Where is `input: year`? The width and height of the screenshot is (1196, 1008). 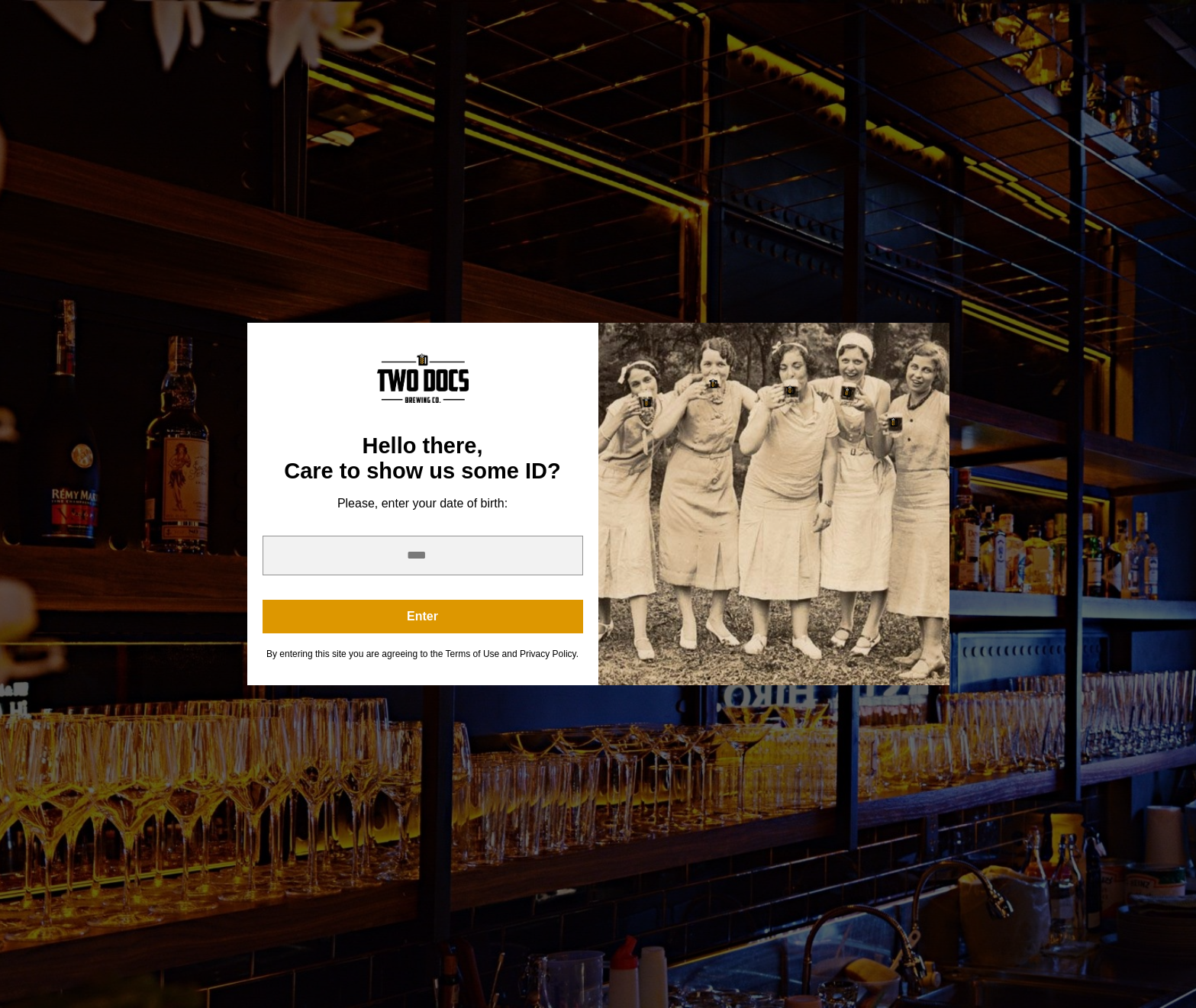
input: year is located at coordinates (423, 555).